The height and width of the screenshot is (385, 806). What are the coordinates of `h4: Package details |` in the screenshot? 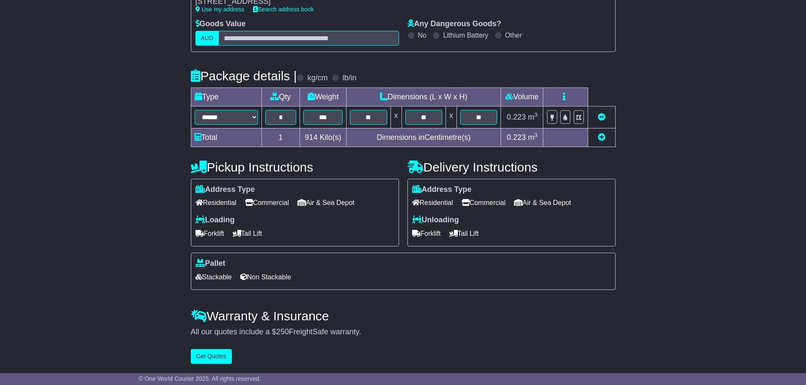 It's located at (244, 76).